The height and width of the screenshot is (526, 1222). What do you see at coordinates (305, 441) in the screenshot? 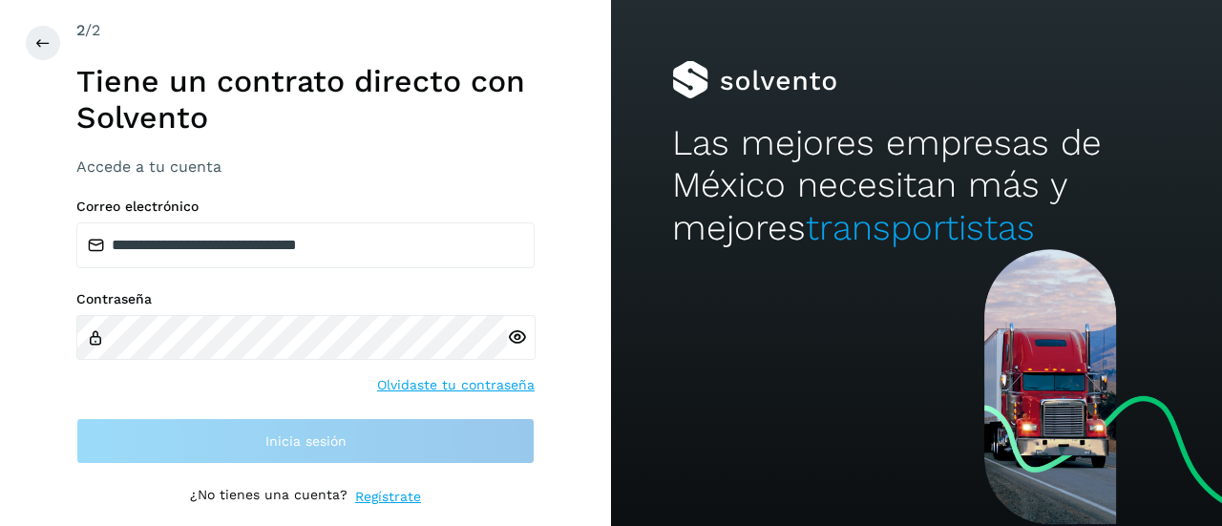
I see `span: Inicia sesión` at bounding box center [305, 441].